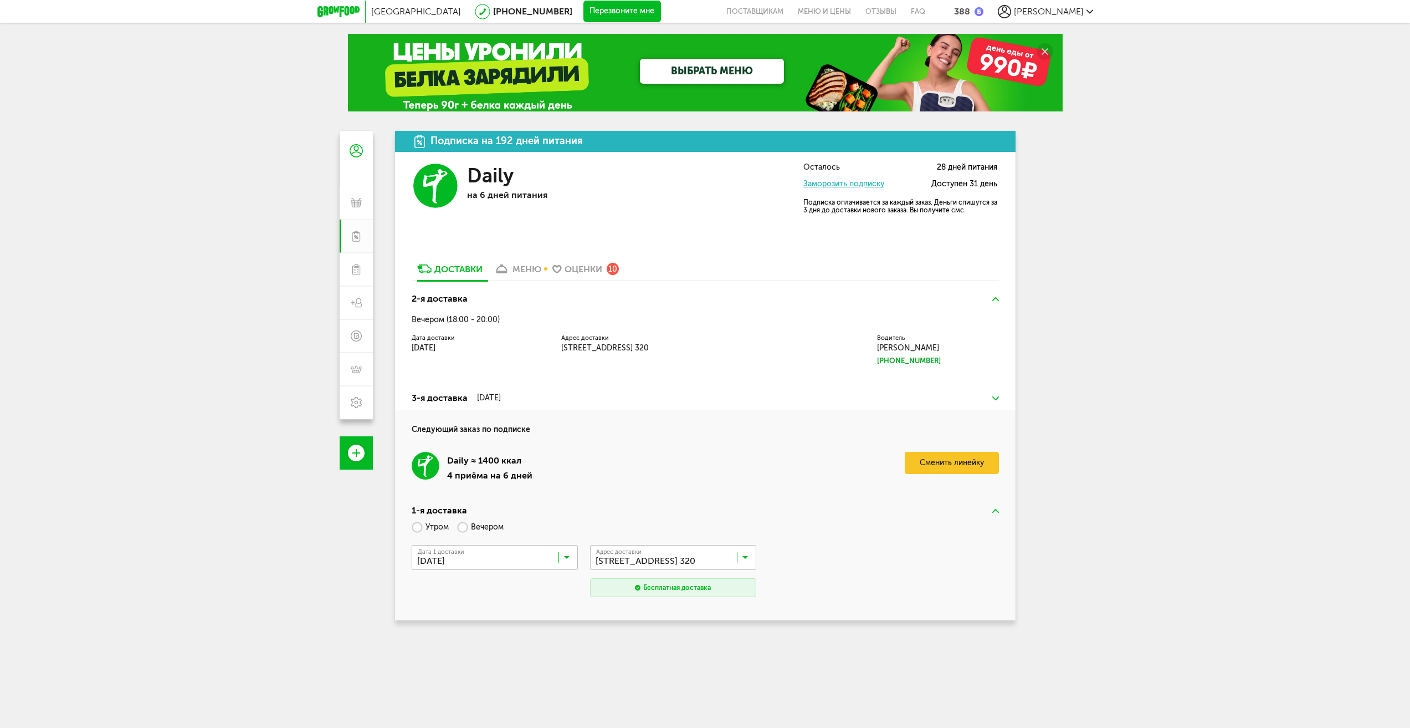 This screenshot has width=1410, height=728. I want to click on img: bonus_b.cdccf46.png, so click(979, 12).